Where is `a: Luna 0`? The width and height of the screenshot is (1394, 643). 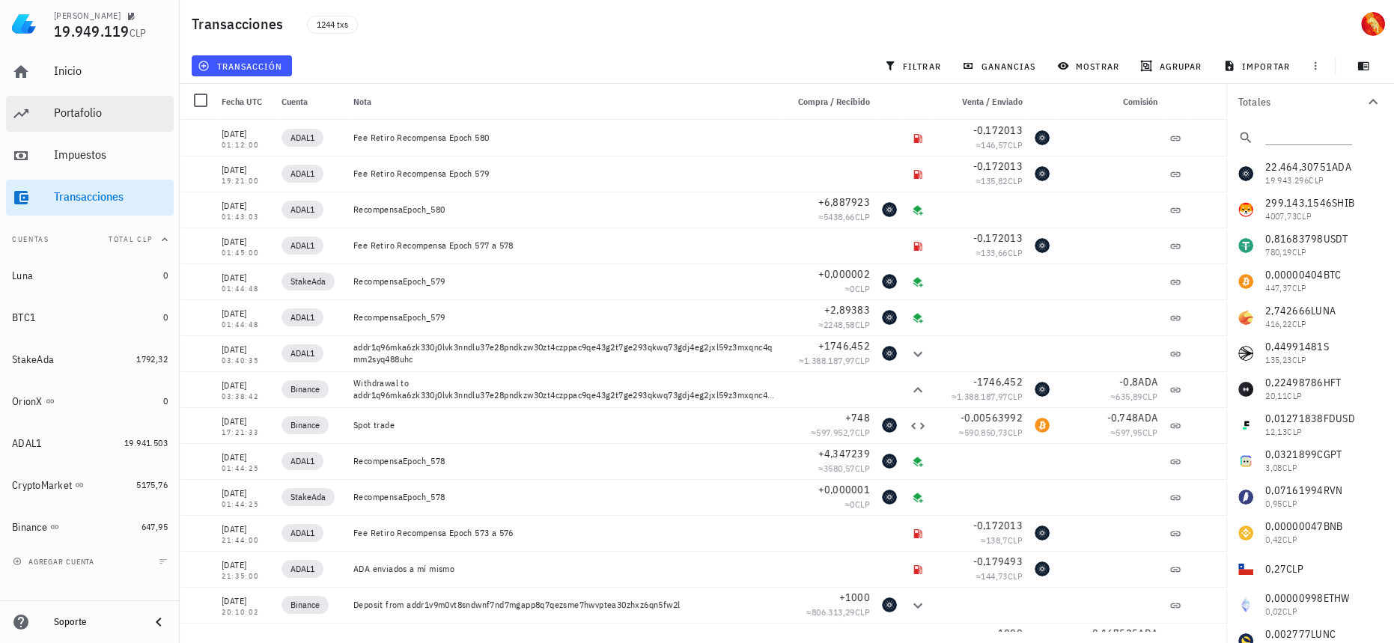
a: Luna 0 is located at coordinates (90, 276).